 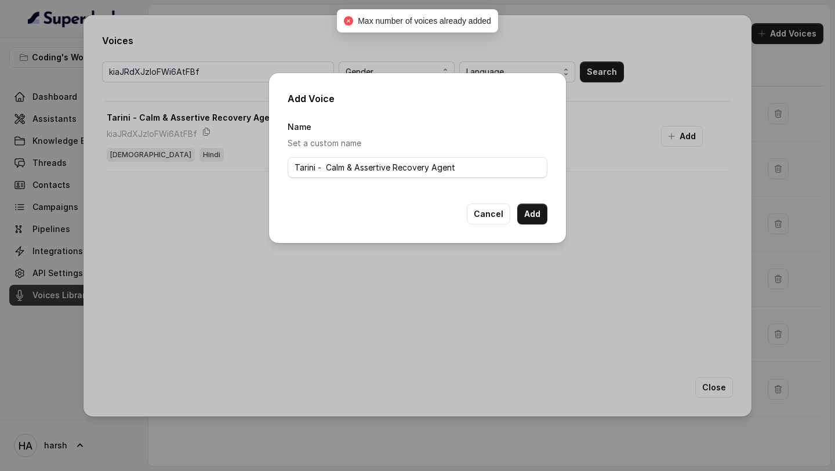 What do you see at coordinates (418, 99) in the screenshot?
I see `h2: Add Voice` at bounding box center [418, 99].